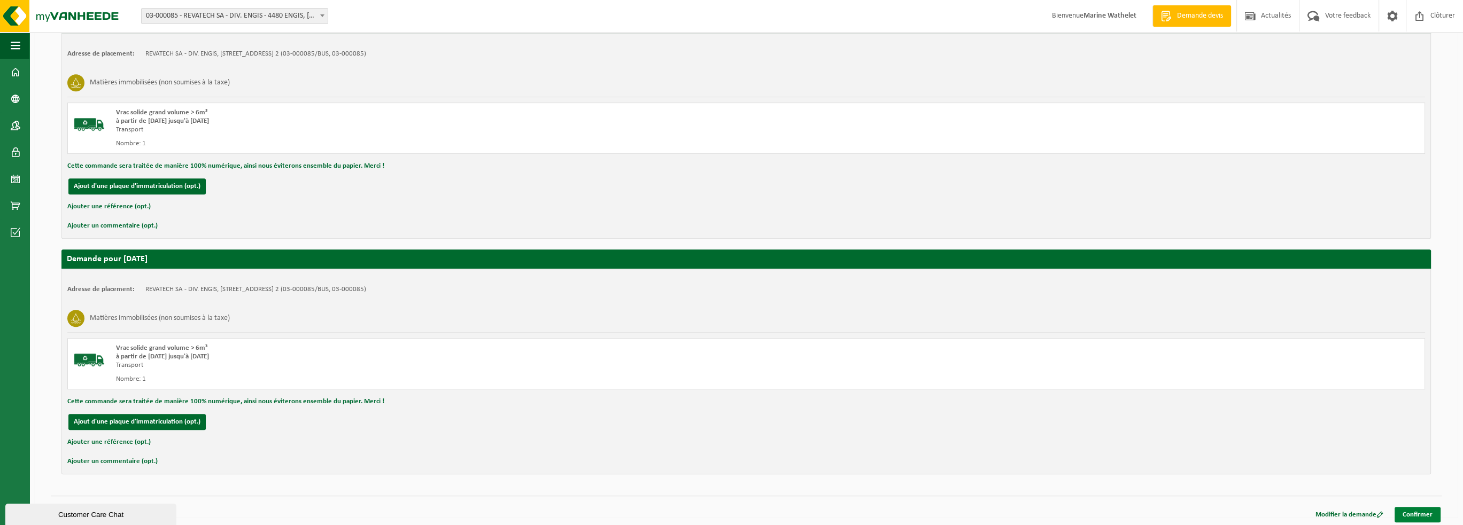  I want to click on div: Customer Care Chat, so click(86, 13).